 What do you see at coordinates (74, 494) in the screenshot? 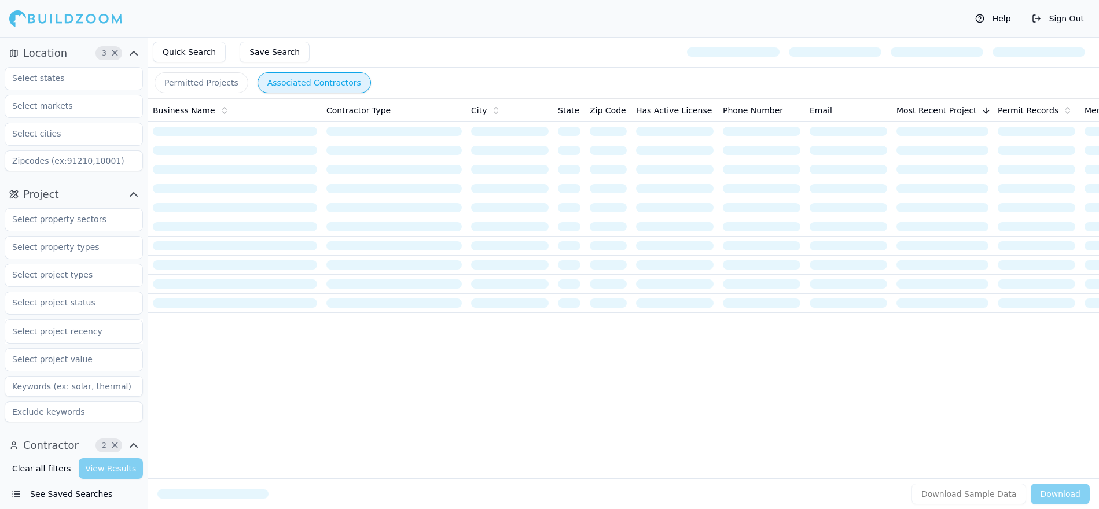
I see `button: See Saved Searches` at bounding box center [74, 494].